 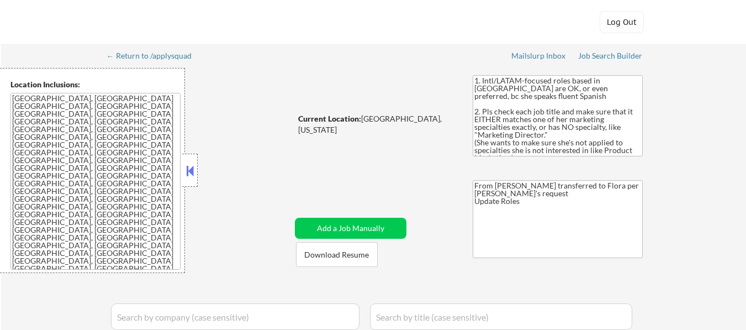 What do you see at coordinates (611, 57) in the screenshot?
I see `a: Job Search Builder` at bounding box center [611, 57].